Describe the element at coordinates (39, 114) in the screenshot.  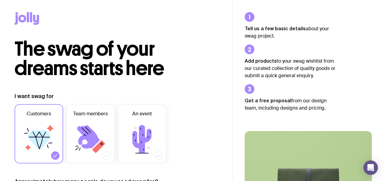
I see `span: Customers` at that location.